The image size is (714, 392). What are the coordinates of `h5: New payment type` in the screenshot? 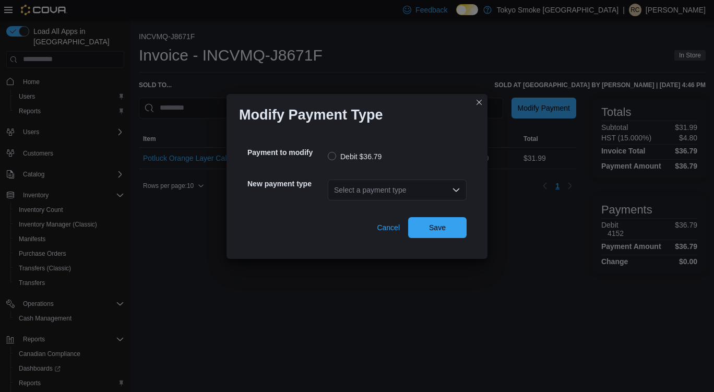 It's located at (287, 184).